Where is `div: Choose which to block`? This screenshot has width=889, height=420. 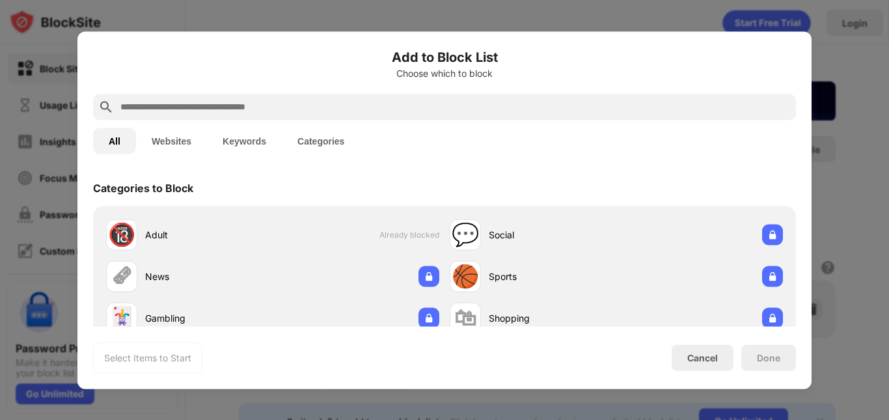
div: Choose which to block is located at coordinates (445, 73).